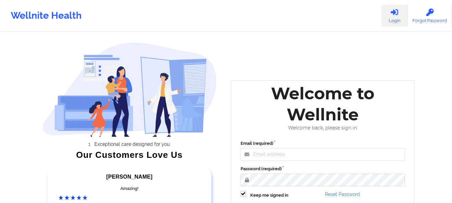 This screenshot has width=452, height=203. I want to click on label: Keep me signed in, so click(269, 195).